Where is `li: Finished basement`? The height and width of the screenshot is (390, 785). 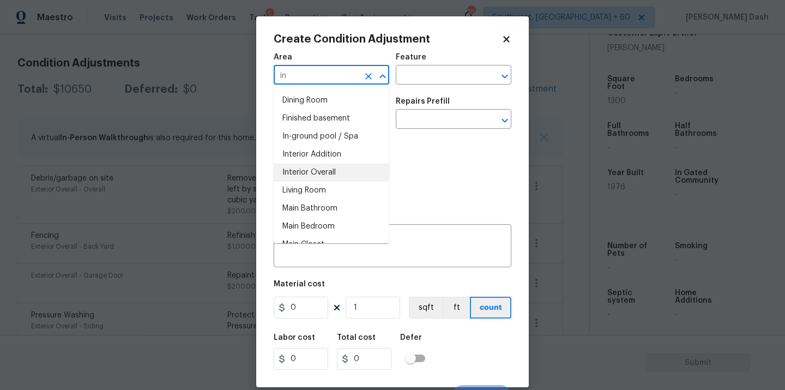 li: Finished basement is located at coordinates (331, 118).